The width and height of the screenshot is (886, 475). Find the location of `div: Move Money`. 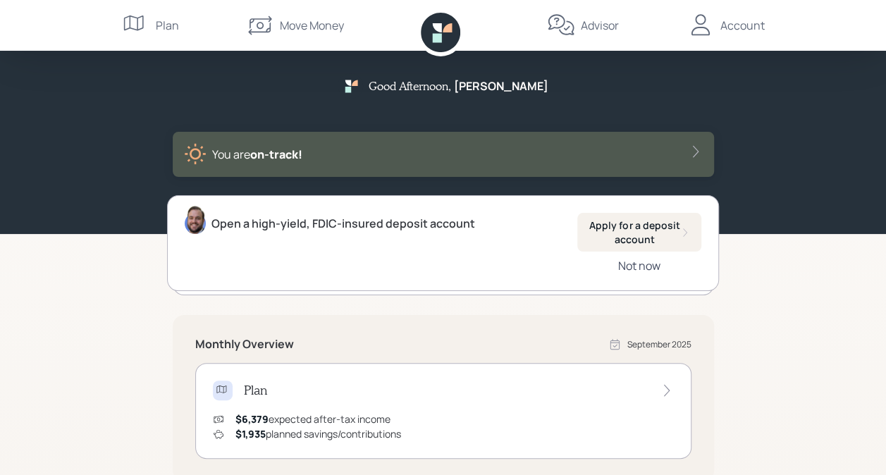

div: Move Money is located at coordinates (312, 25).